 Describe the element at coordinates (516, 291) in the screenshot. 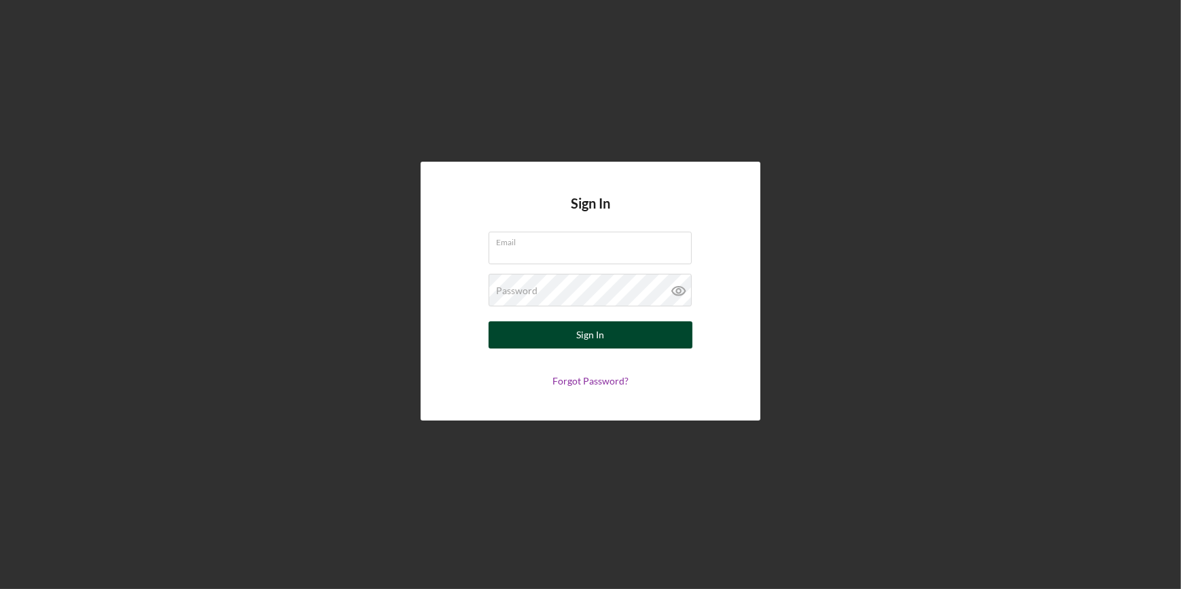

I see `label: Password` at that location.